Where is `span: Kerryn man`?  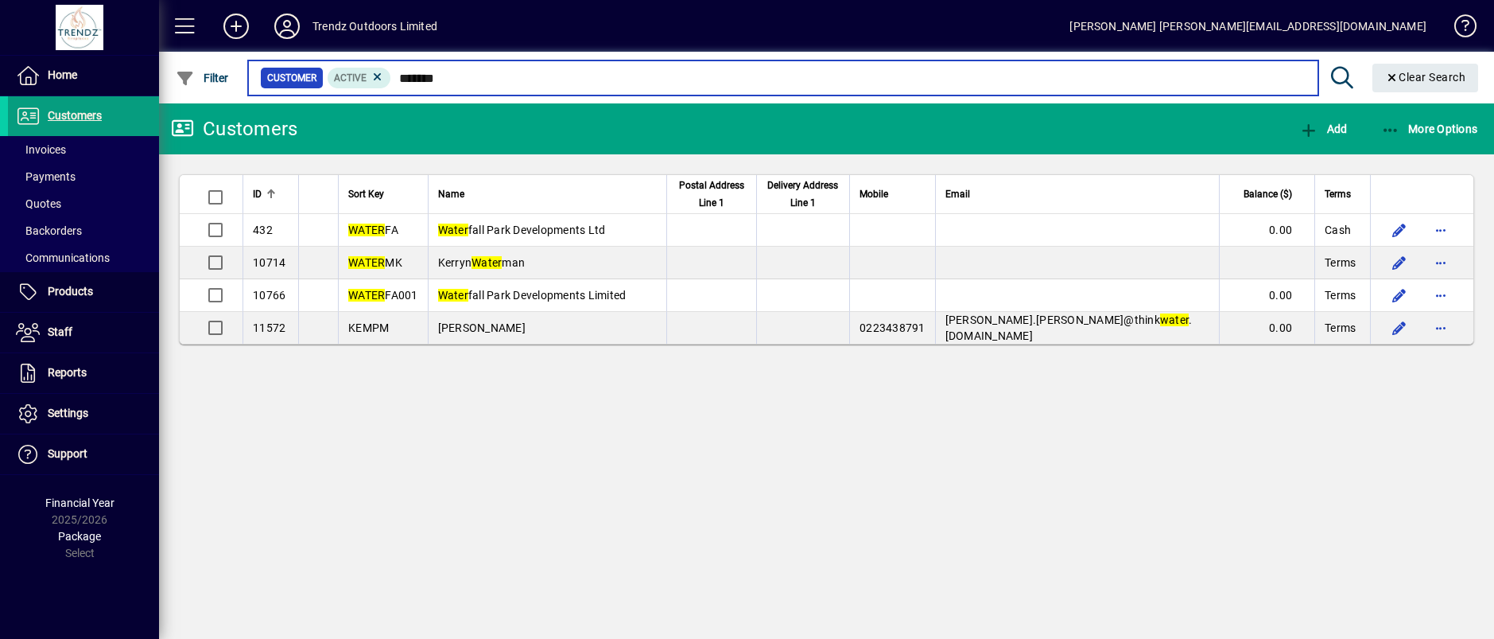
span: Kerryn man is located at coordinates (482, 262).